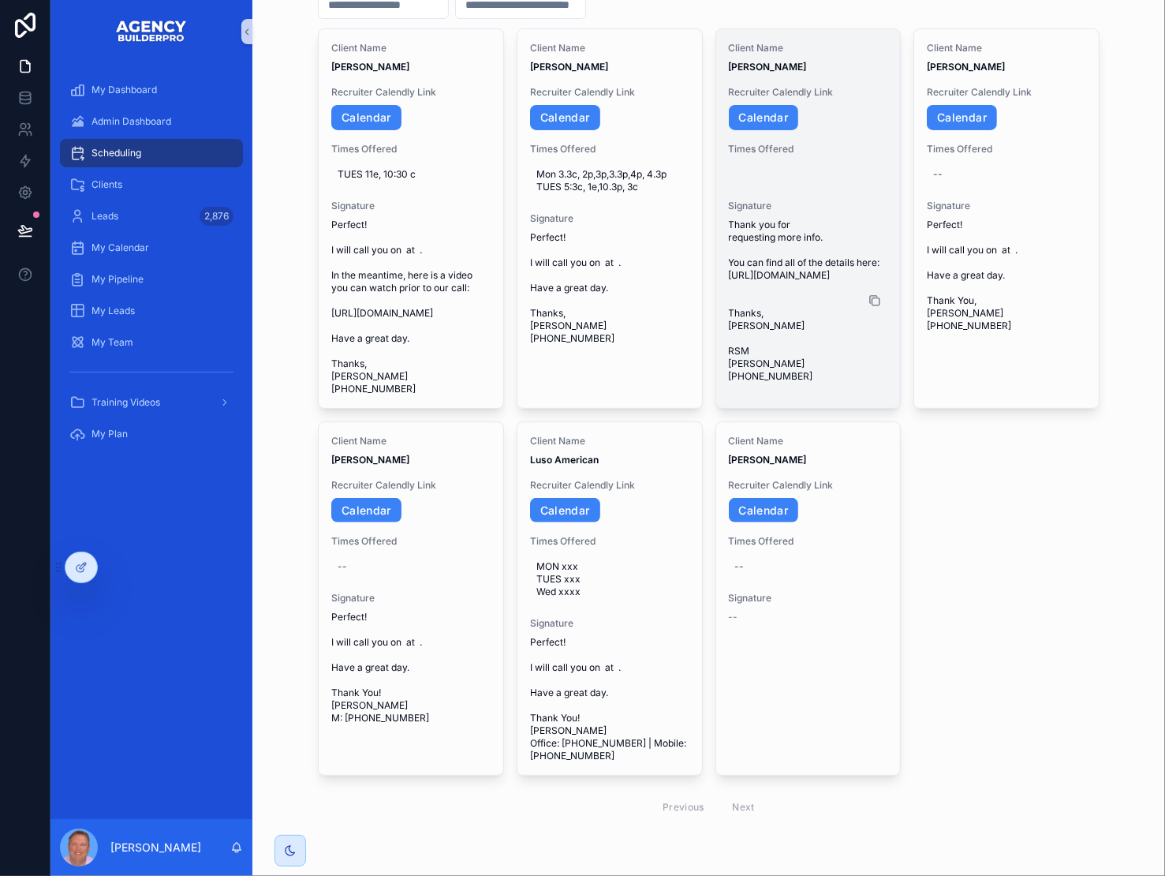 The height and width of the screenshot is (876, 1165). What do you see at coordinates (151, 434) in the screenshot?
I see `a: My Plan` at bounding box center [151, 434].